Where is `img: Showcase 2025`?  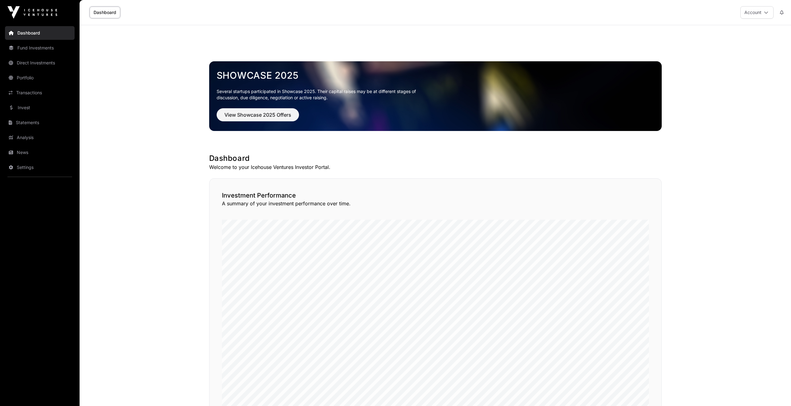 img: Showcase 2025 is located at coordinates (435, 96).